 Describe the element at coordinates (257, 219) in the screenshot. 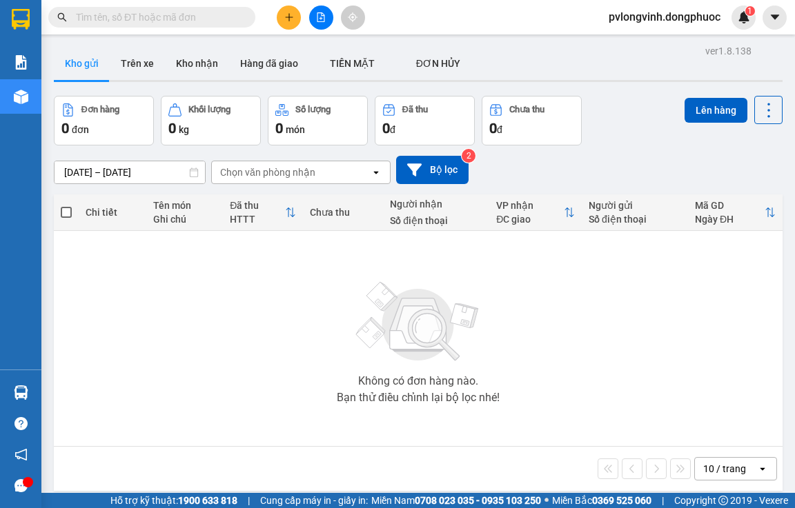

I see `div: HTTT` at that location.